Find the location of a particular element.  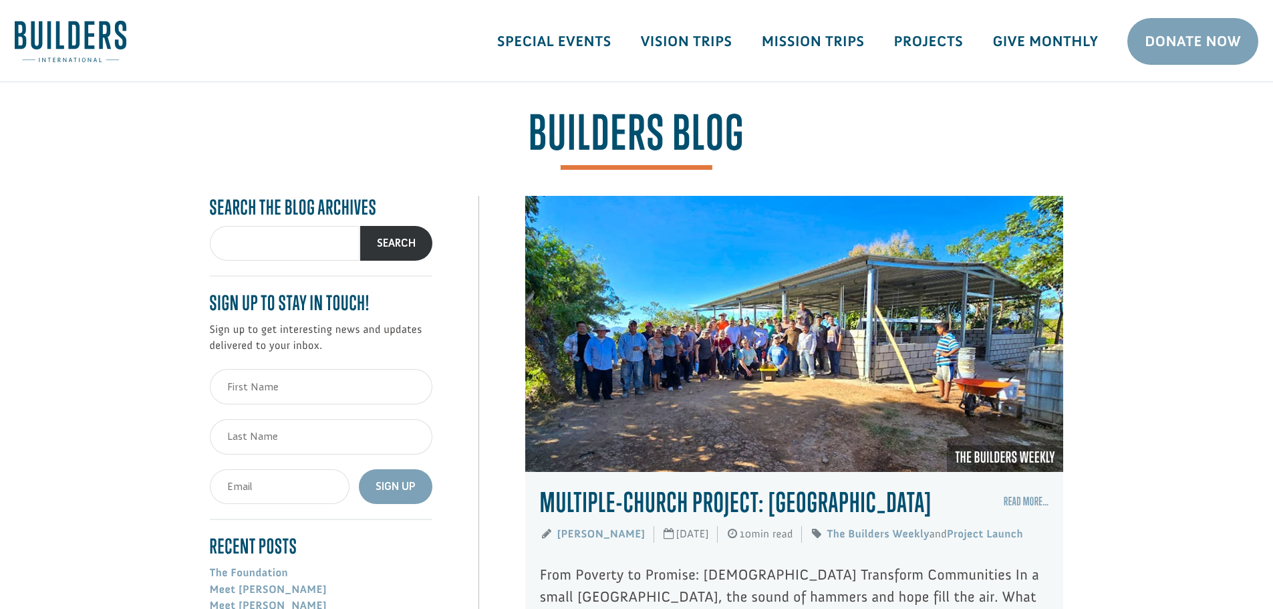

p: Sign up to get interesting news and updates delivered to your inbox. is located at coordinates (321, 338).